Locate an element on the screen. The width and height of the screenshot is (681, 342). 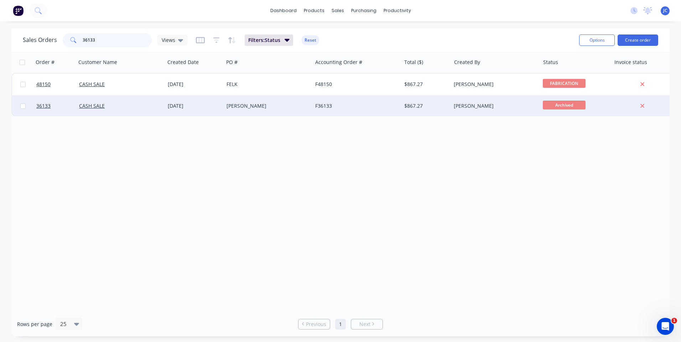
a: Previous page is located at coordinates (314, 325).